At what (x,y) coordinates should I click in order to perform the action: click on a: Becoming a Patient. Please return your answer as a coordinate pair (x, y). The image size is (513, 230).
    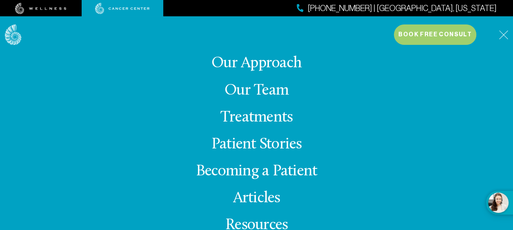
    Looking at the image, I should click on (256, 171).